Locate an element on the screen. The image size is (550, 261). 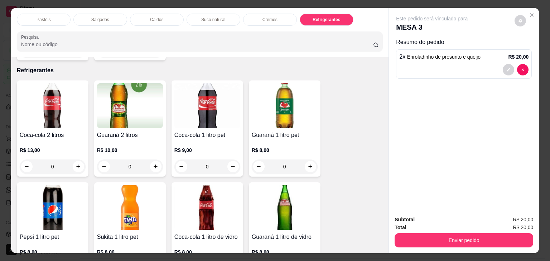
p: Resumo do pedido is located at coordinates (464, 42).